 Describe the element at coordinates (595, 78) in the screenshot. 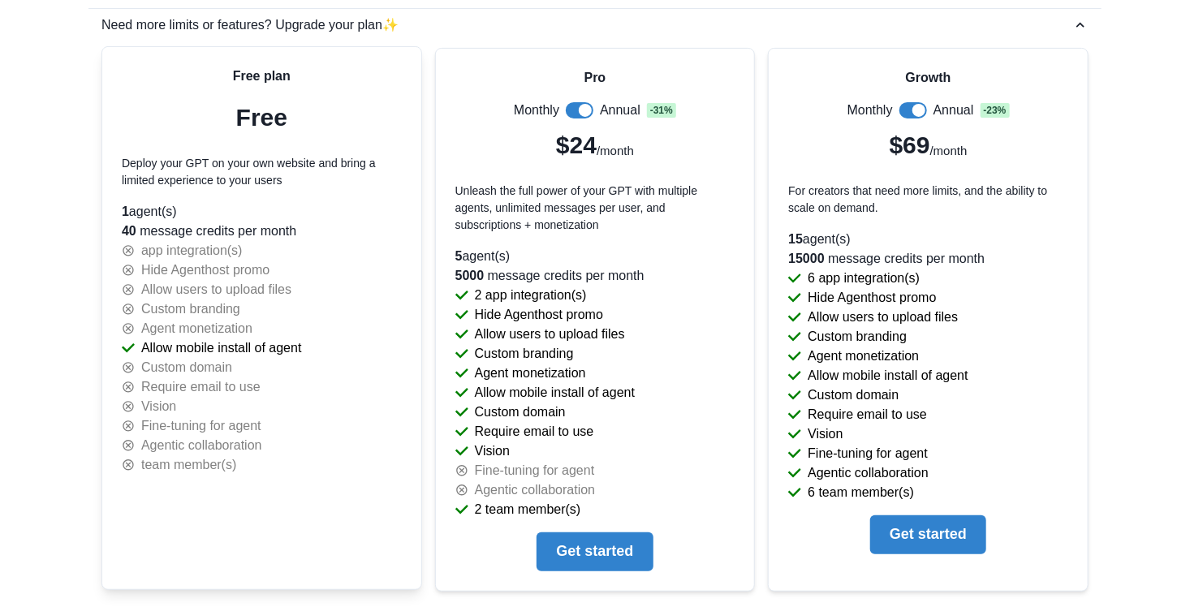

I see `p: Pro` at that location.